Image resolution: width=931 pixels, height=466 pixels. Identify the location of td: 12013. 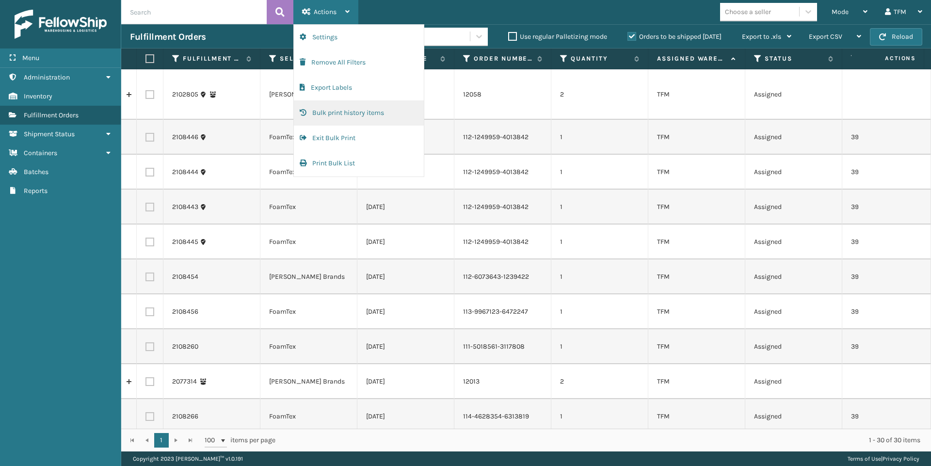
(503, 381).